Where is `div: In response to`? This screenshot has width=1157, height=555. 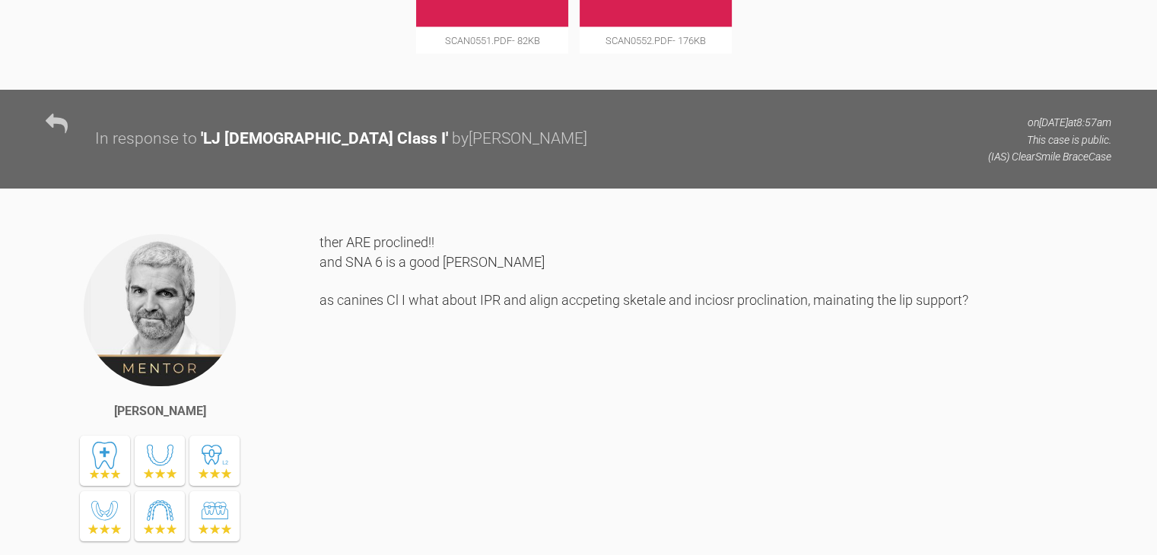
div: In response to is located at coordinates (146, 138).